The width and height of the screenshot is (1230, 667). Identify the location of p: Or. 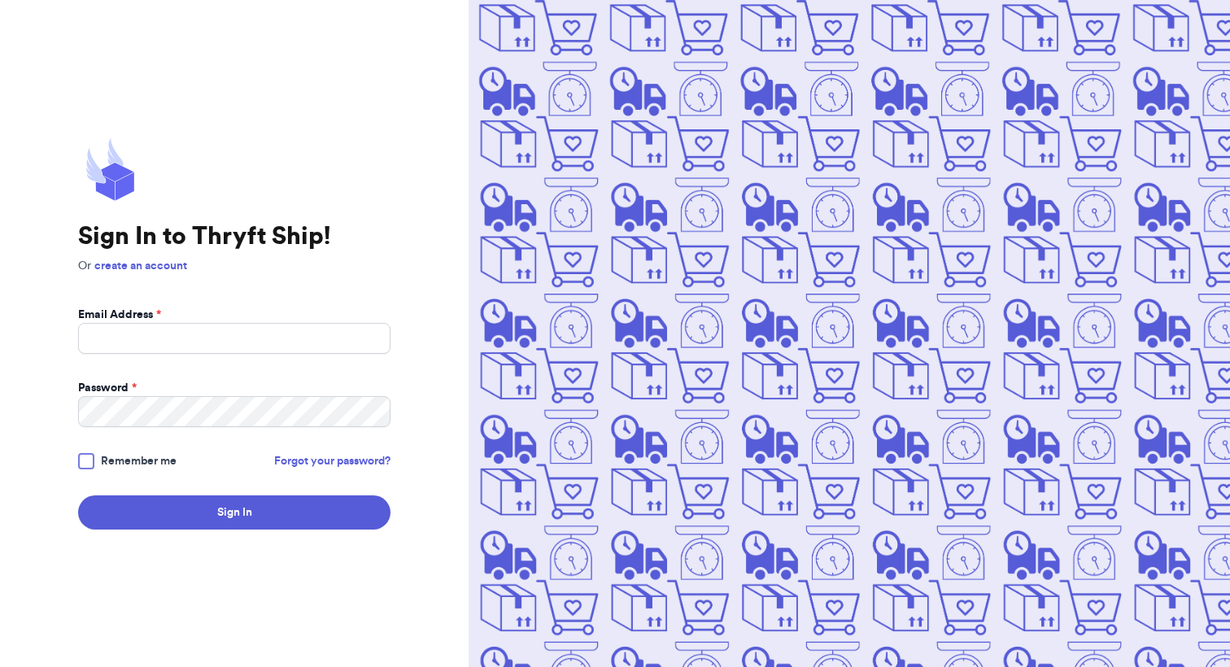
(234, 266).